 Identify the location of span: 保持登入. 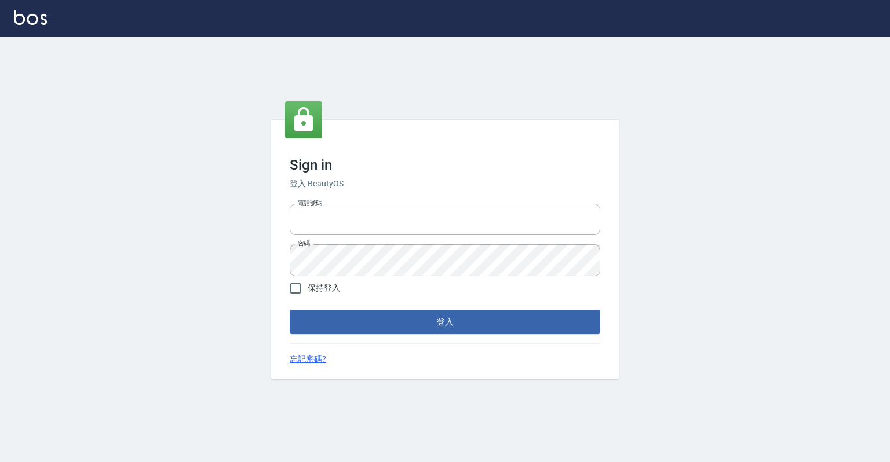
(324, 288).